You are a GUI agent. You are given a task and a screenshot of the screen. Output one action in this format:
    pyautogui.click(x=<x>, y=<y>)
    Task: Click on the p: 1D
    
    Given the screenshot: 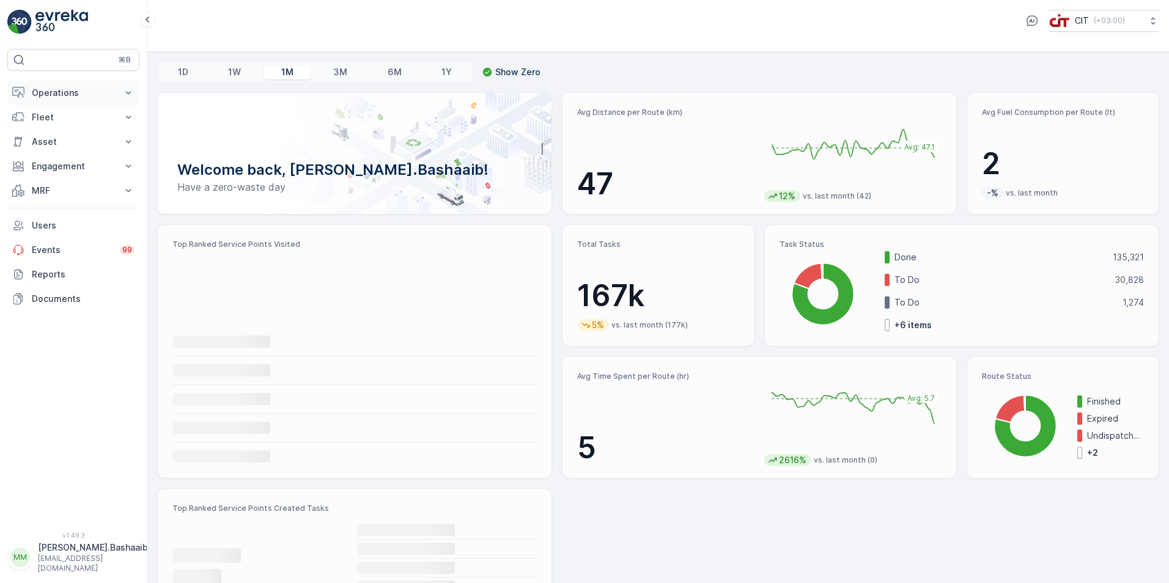 What is the action you would take?
    pyautogui.click(x=183, y=72)
    